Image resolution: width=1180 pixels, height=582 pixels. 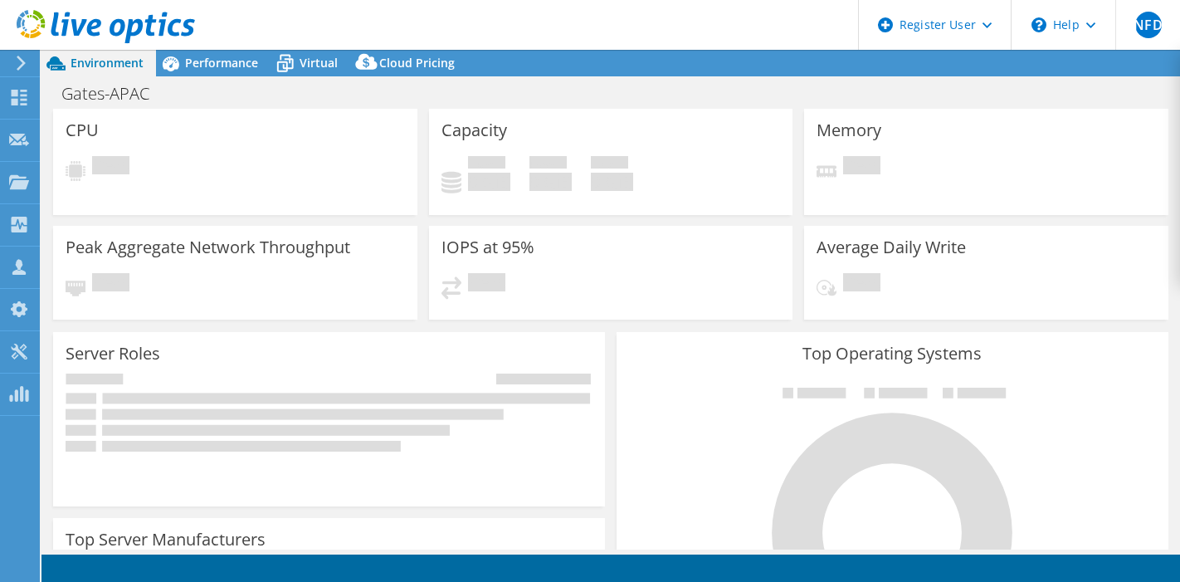 What do you see at coordinates (1149, 25) in the screenshot?
I see `span: NFD` at bounding box center [1149, 25].